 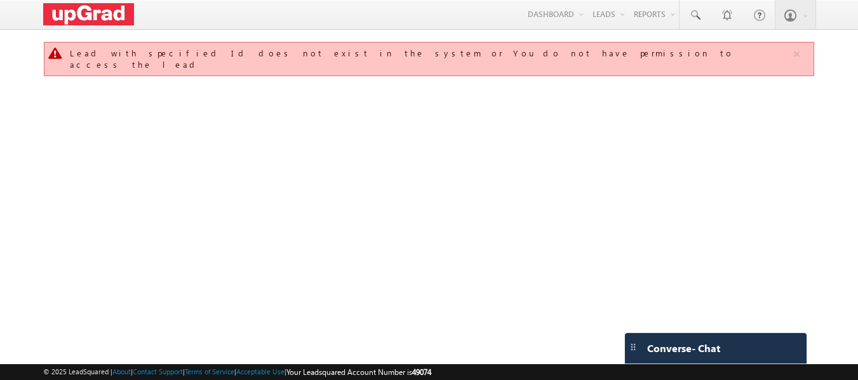 I want to click on a: Acceptable Use, so click(x=260, y=371).